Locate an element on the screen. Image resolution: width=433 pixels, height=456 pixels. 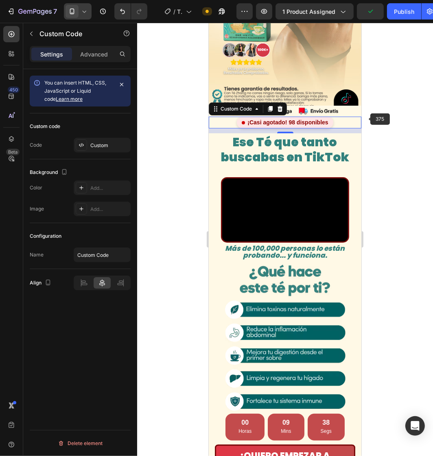
div: Background is located at coordinates (49, 172).